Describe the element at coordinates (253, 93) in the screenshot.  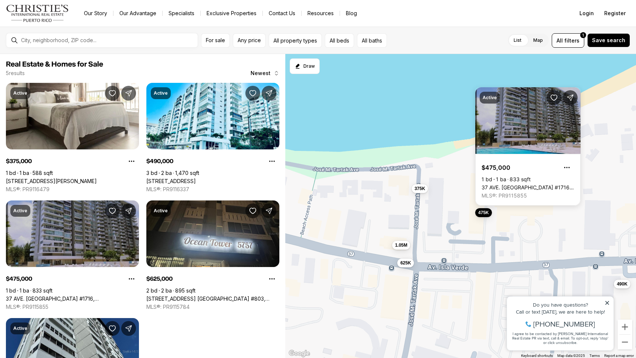
I see `button: Save Property: 6400 ISLA VERDE AV #12 B` at that location.